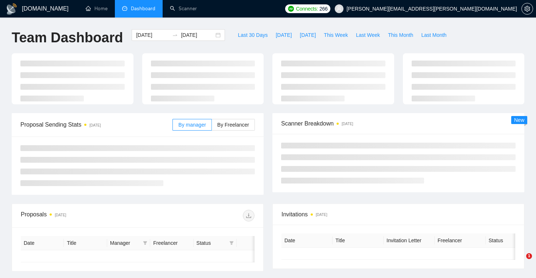 The width and height of the screenshot is (536, 278). I want to click on span: 266, so click(324, 9).